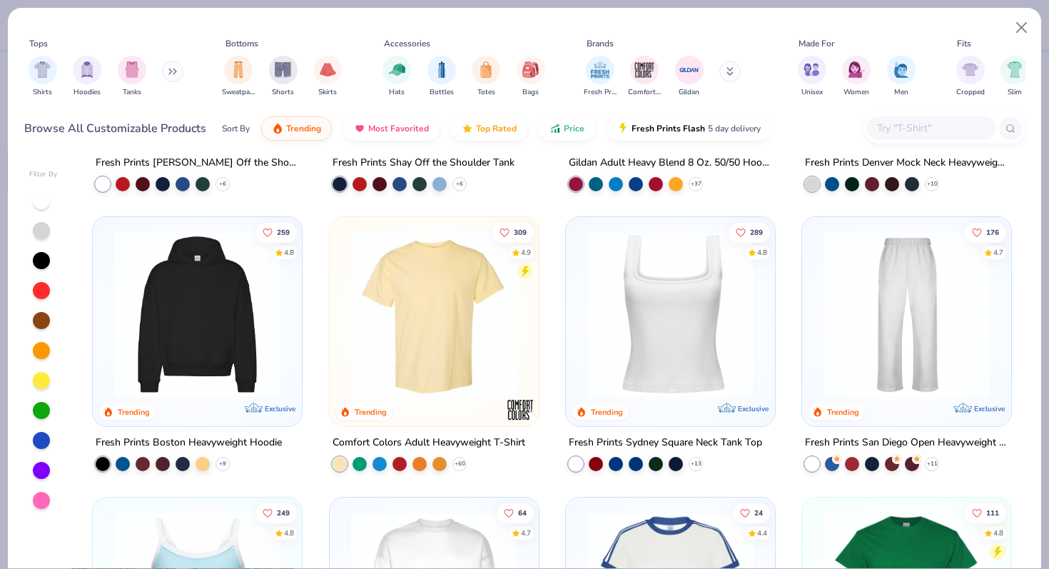 The height and width of the screenshot is (569, 1049). Describe the element at coordinates (489, 128) in the screenshot. I see `button: Top Rated` at that location.